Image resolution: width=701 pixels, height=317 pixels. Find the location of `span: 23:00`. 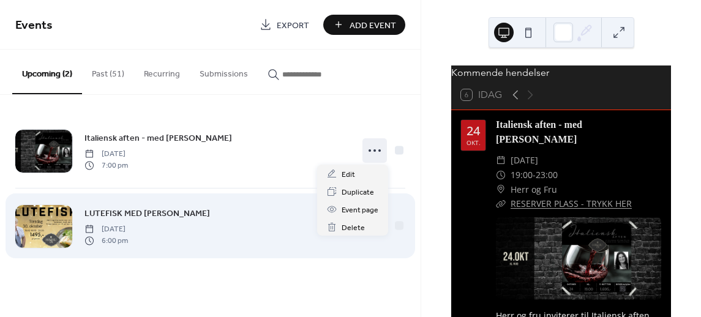

span: 23:00 is located at coordinates (547, 175).